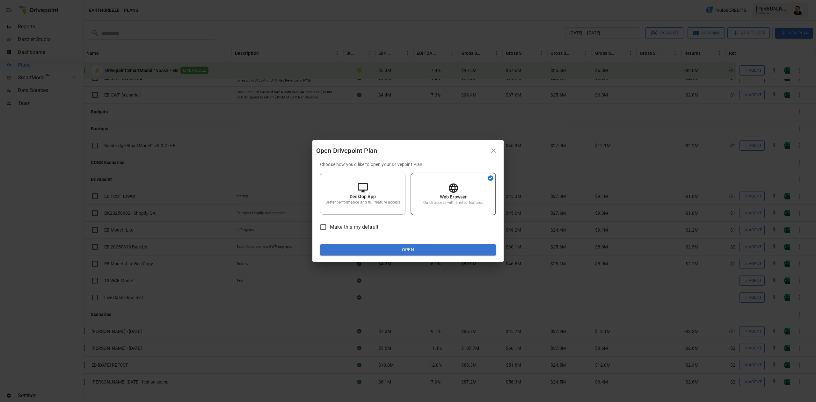  Describe the element at coordinates (408, 250) in the screenshot. I see `button: Open` at that location.